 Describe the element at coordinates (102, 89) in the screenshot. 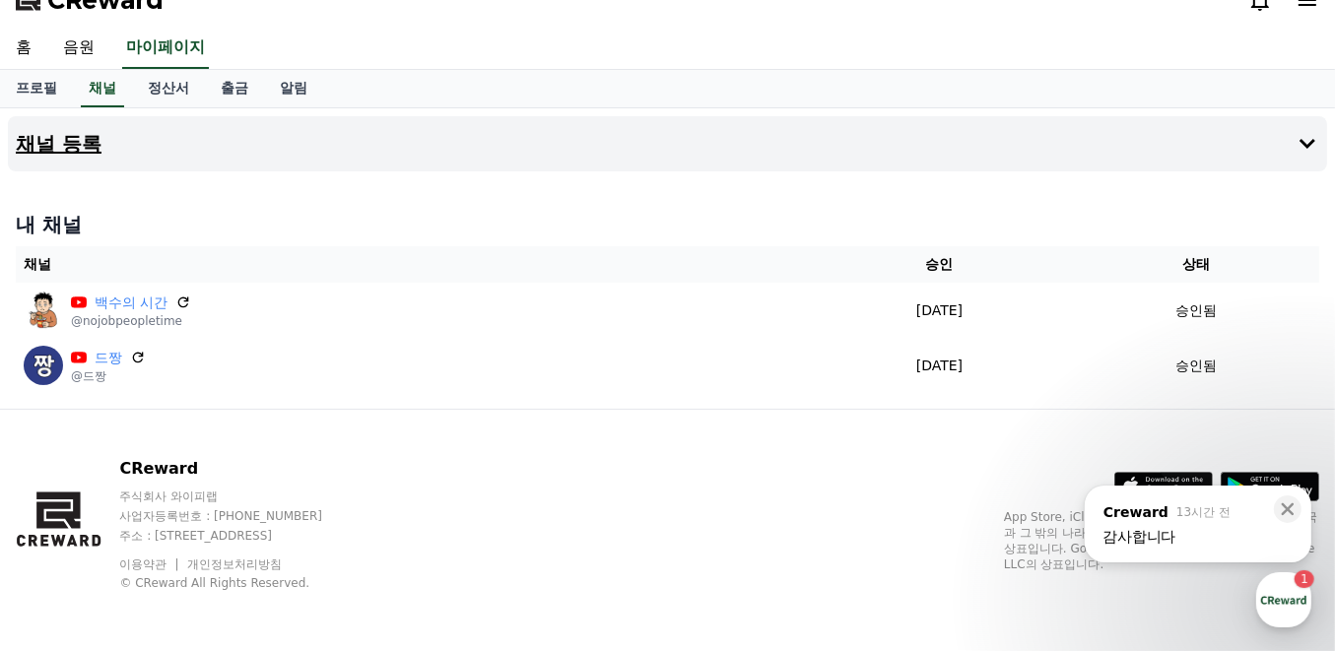

I see `a: 채널` at that location.